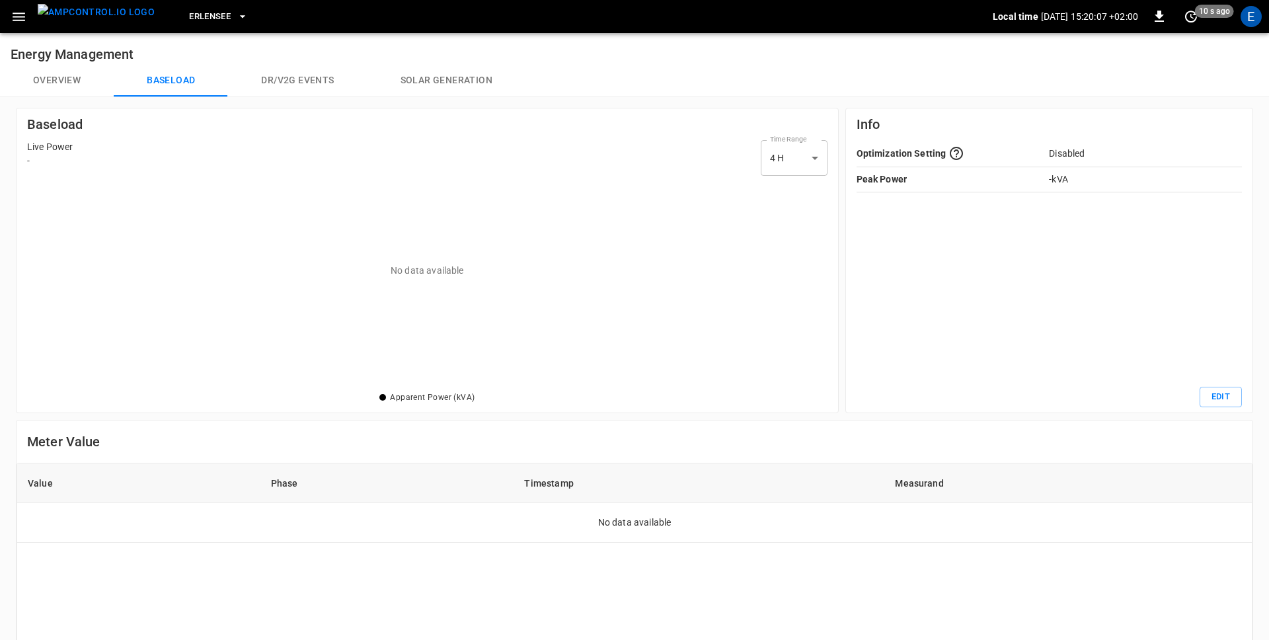  Describe the element at coordinates (635, 442) in the screenshot. I see `h6: Meter Value` at that location.